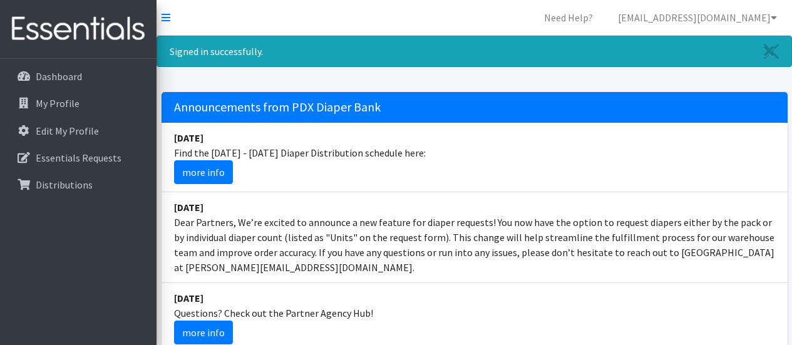 This screenshot has height=345, width=792. What do you see at coordinates (78, 158) in the screenshot?
I see `a: Essentials Requests` at bounding box center [78, 158].